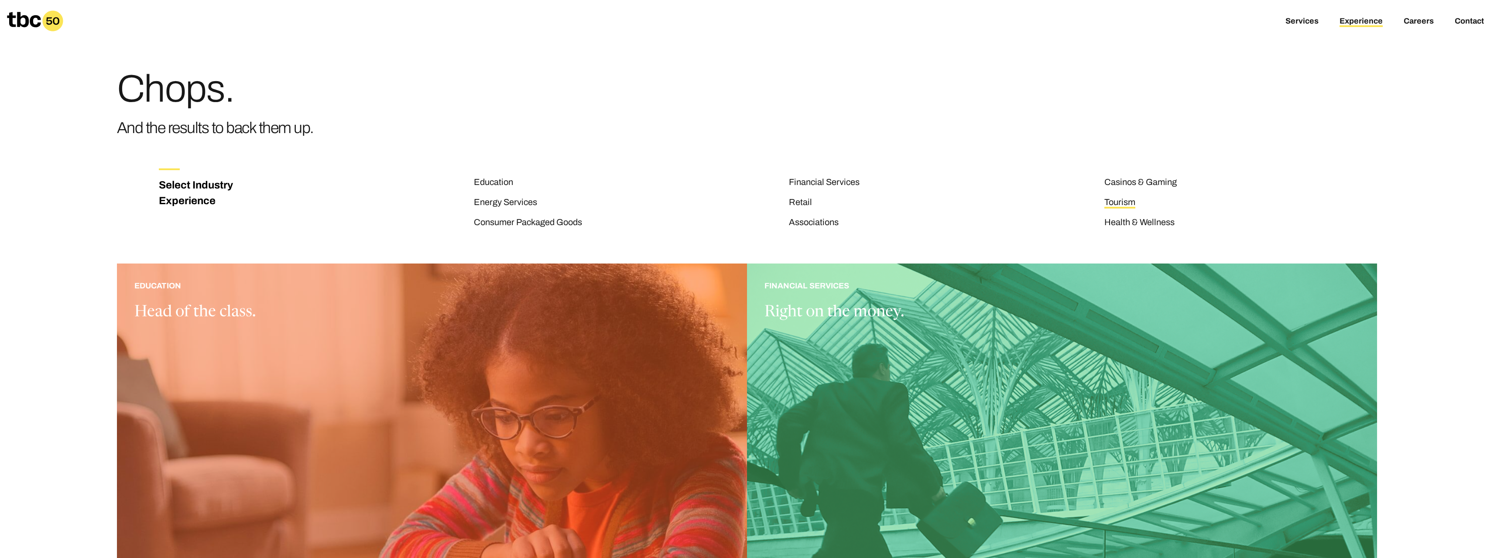 This screenshot has height=558, width=1494. What do you see at coordinates (215, 128) in the screenshot?
I see `h3: And the results to back them up.` at bounding box center [215, 128].